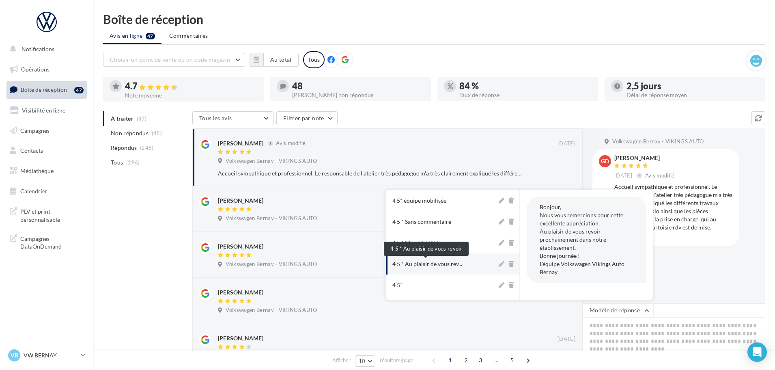 The height and width of the screenshot is (370, 775). Describe the element at coordinates (481, 360) in the screenshot. I see `span: 3` at that location.